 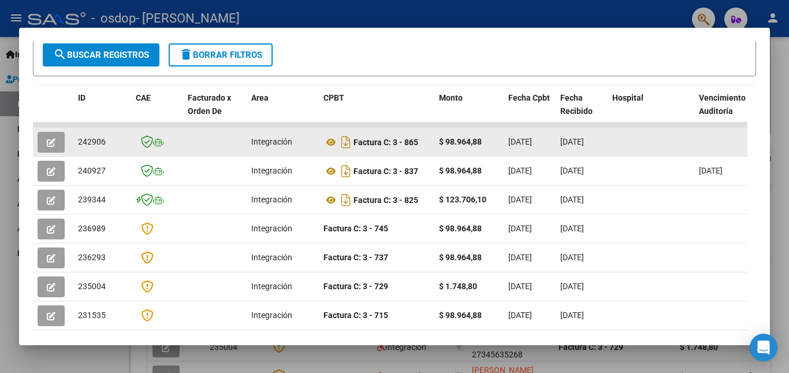 I want to click on button: Buscar Registros, so click(x=101, y=55).